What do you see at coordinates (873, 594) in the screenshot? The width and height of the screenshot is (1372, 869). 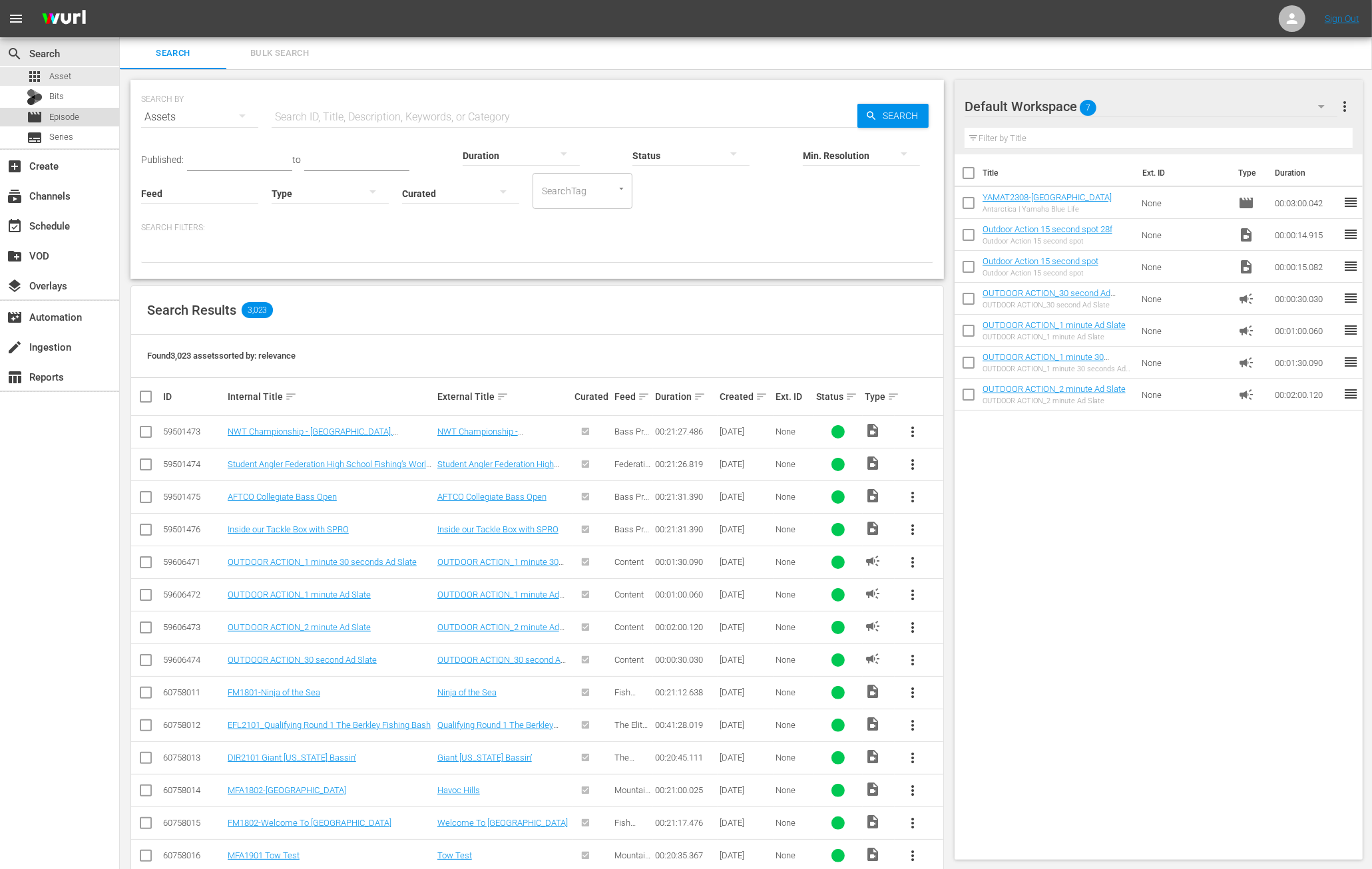 I see `span: AD` at bounding box center [873, 594].